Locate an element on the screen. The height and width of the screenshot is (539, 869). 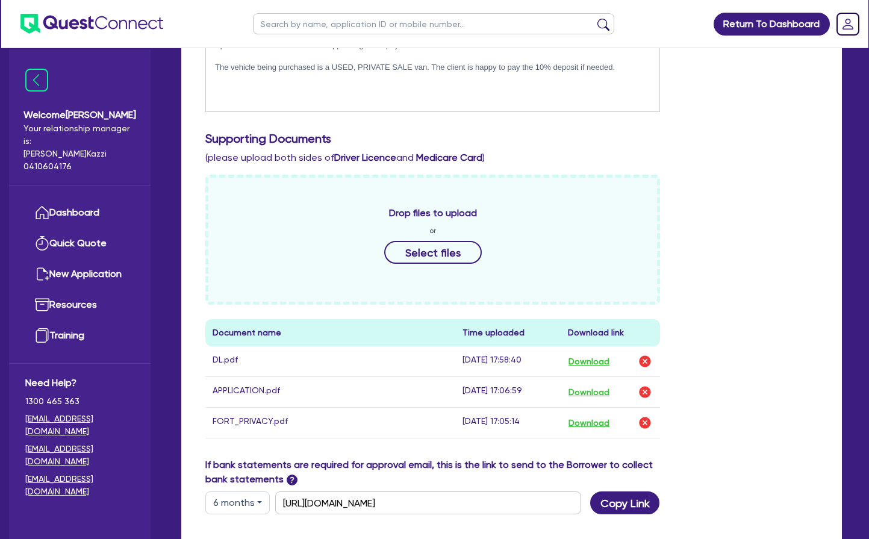
span: Drop files to upload is located at coordinates (433, 213).